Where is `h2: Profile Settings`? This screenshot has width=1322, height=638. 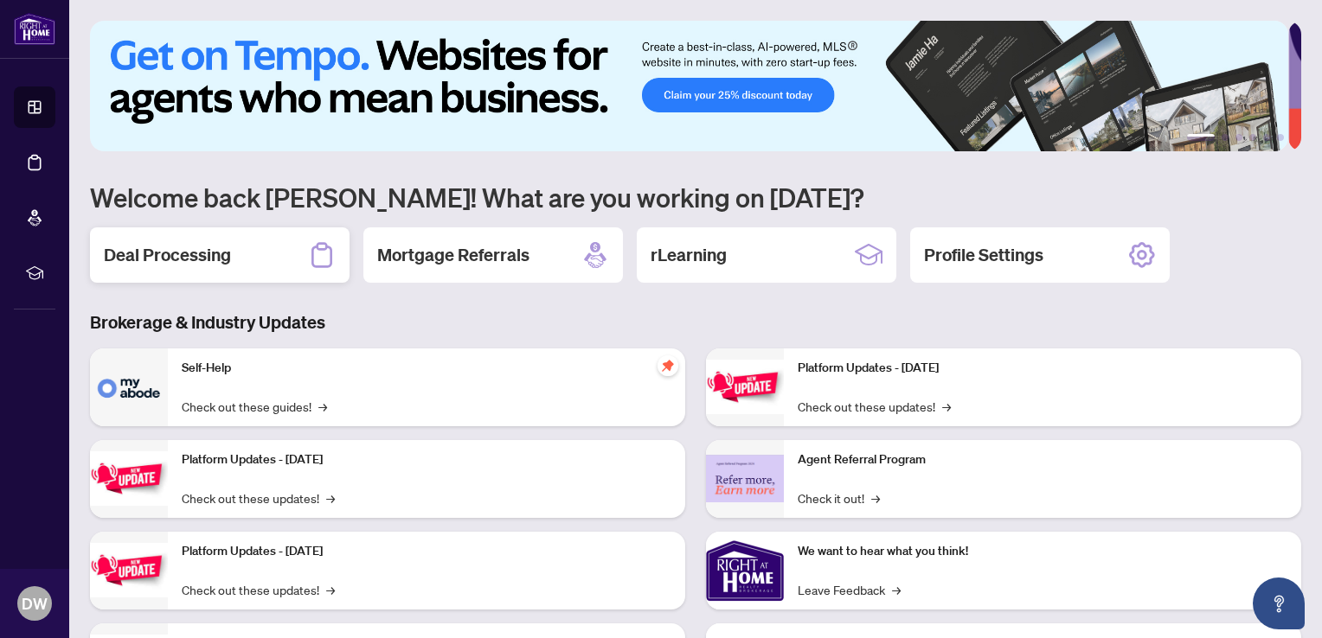
h2: Profile Settings is located at coordinates (984, 255).